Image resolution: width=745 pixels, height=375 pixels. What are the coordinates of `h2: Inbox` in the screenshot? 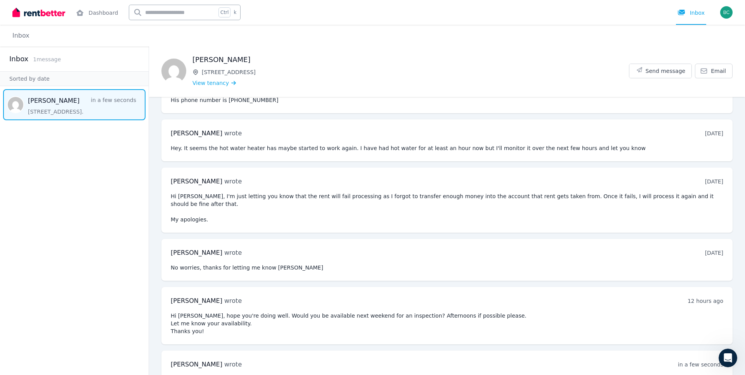 It's located at (19, 59).